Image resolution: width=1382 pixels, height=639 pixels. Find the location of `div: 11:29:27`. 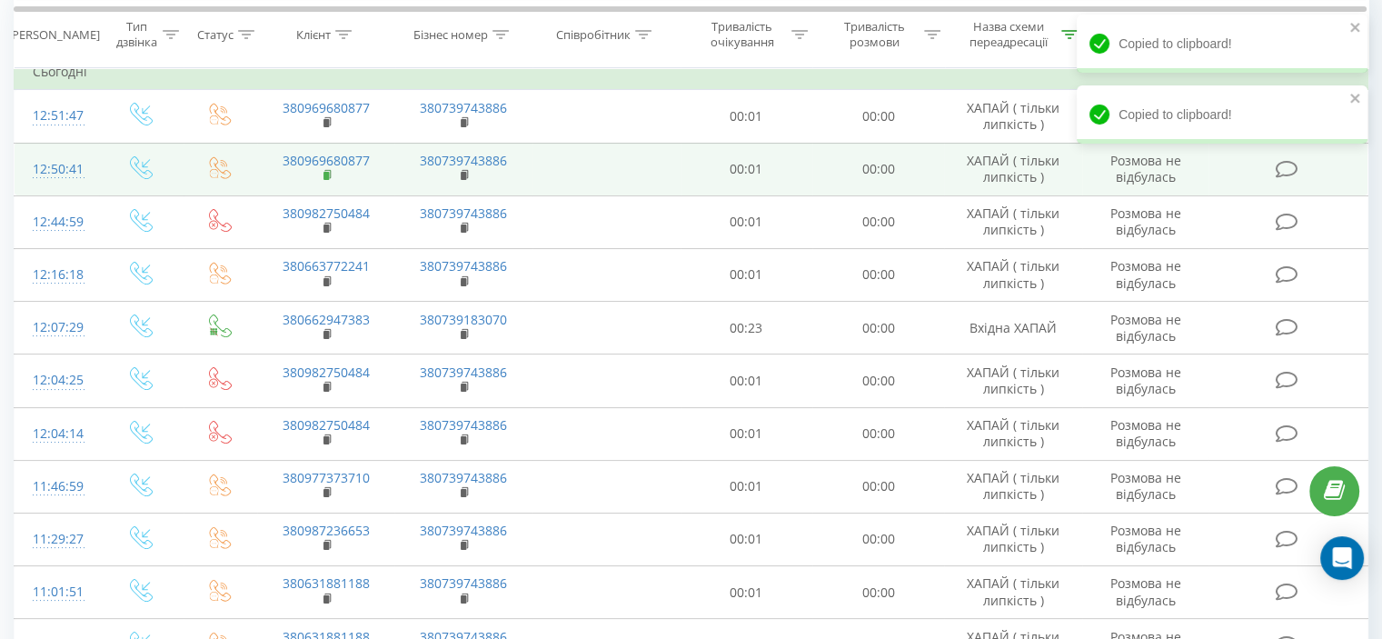

div: 11:29:27 is located at coordinates (56, 539).